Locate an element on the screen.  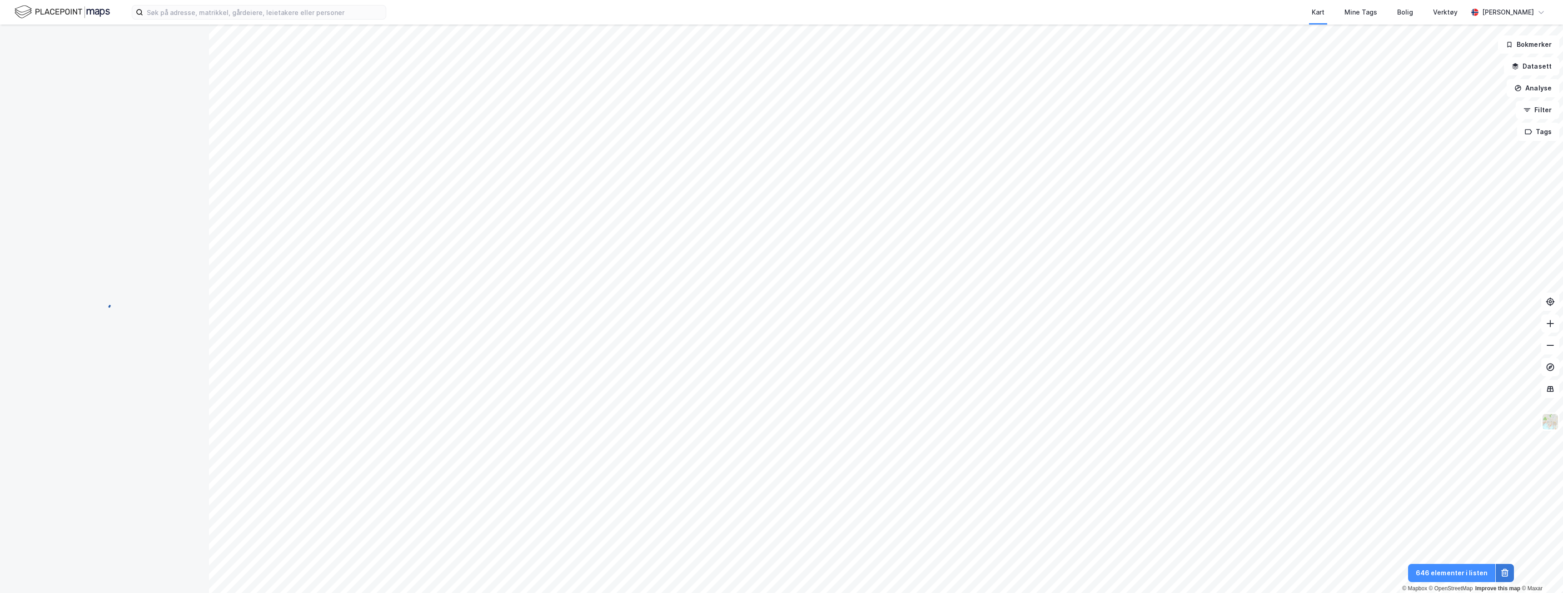
input: Søk på adresse, matrikkel, gårdeiere, leietakere eller personer is located at coordinates (264, 12).